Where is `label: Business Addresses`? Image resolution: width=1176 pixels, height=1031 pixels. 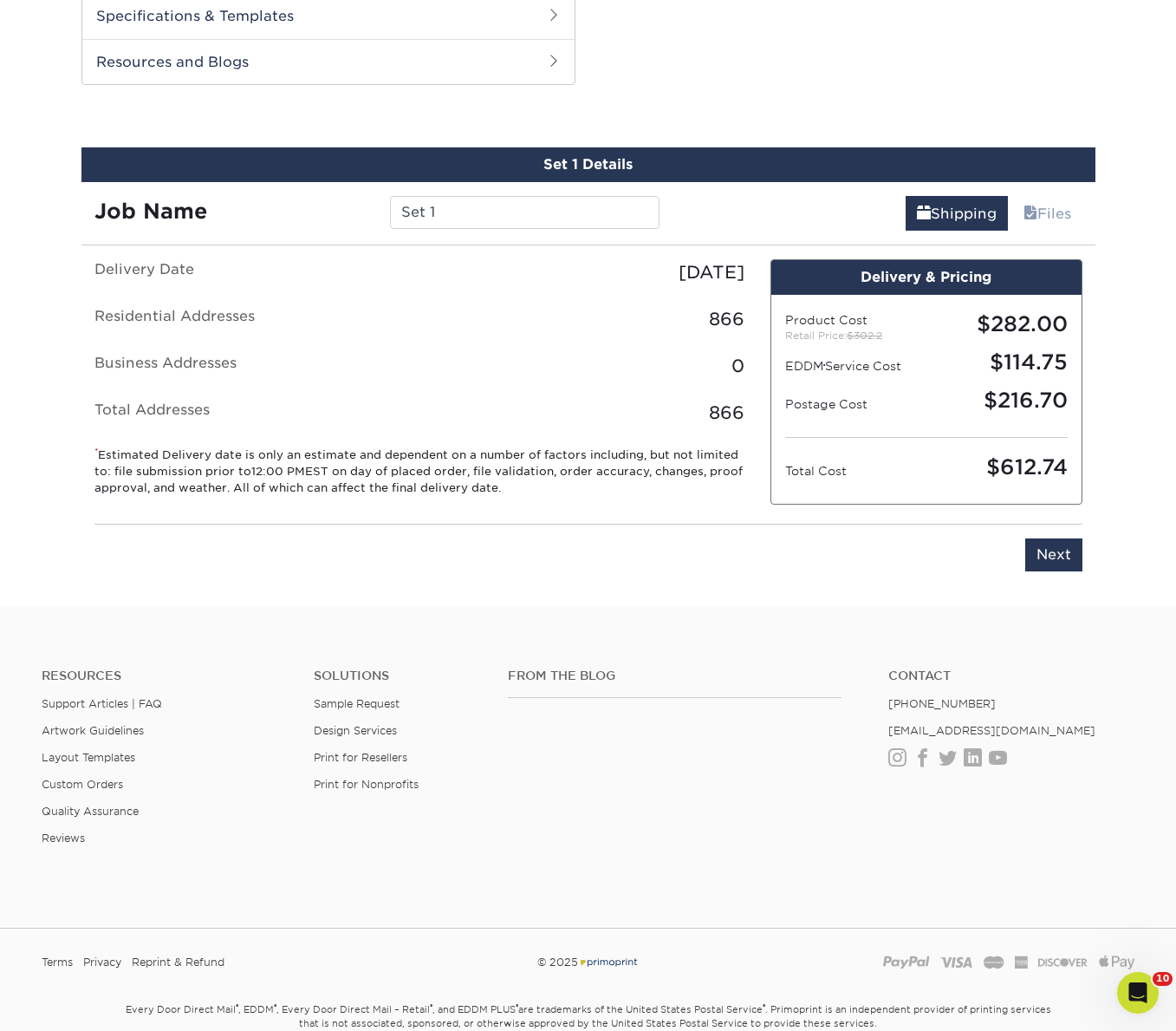
label: Business Addresses is located at coordinates (251, 366).